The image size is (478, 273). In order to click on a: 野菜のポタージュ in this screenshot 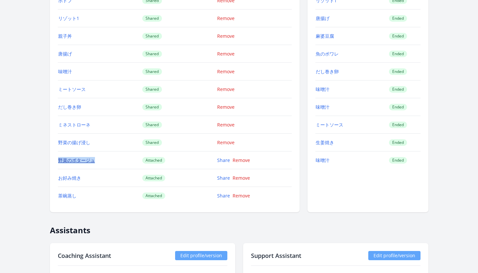, I will do `click(76, 160)`.